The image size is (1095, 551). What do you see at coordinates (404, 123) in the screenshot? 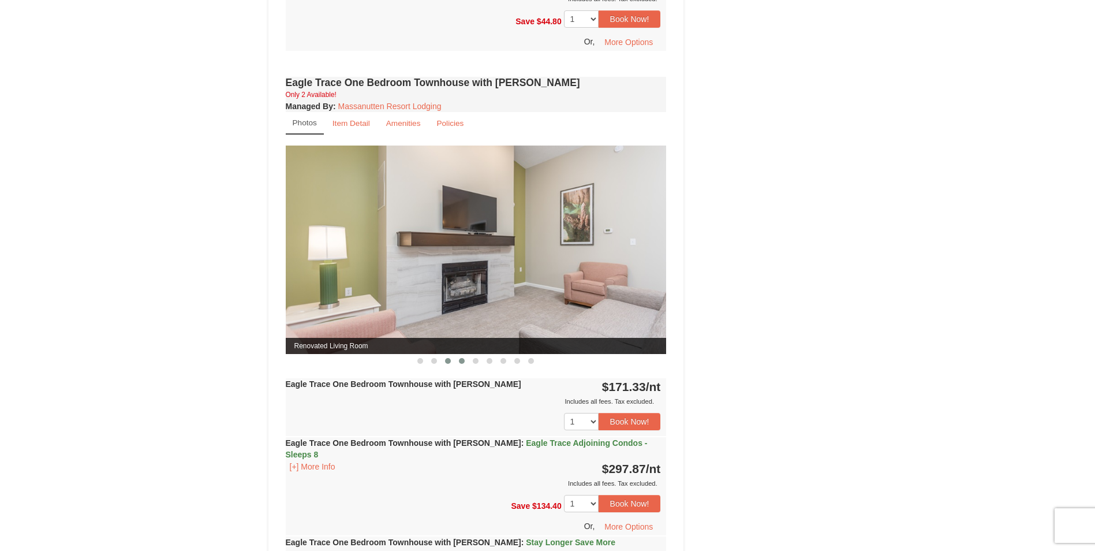
I see `a: Amenities` at bounding box center [404, 123].